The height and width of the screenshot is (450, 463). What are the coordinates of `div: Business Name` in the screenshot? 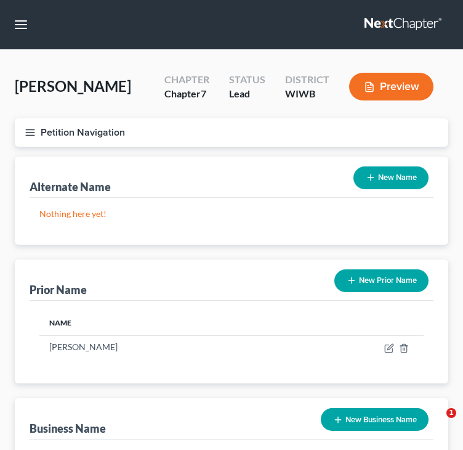 It's located at (68, 428).